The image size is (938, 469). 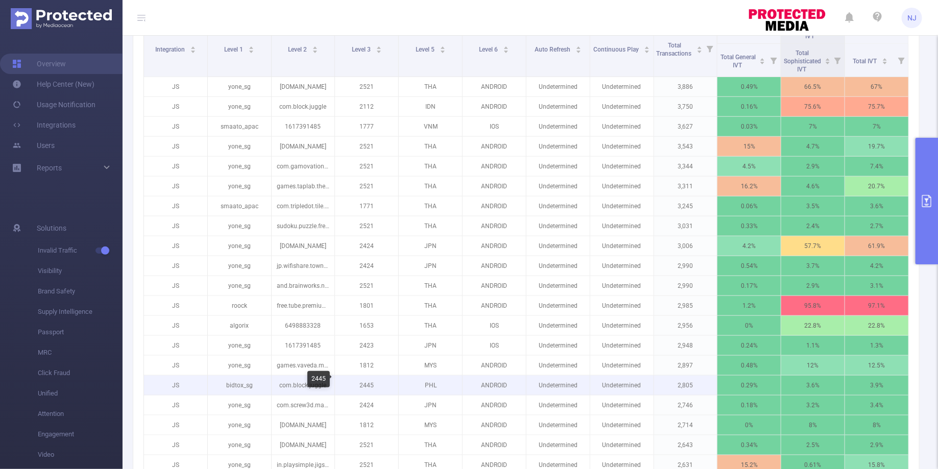 What do you see at coordinates (234, 50) in the screenshot?
I see `span: Level 1` at bounding box center [234, 50].